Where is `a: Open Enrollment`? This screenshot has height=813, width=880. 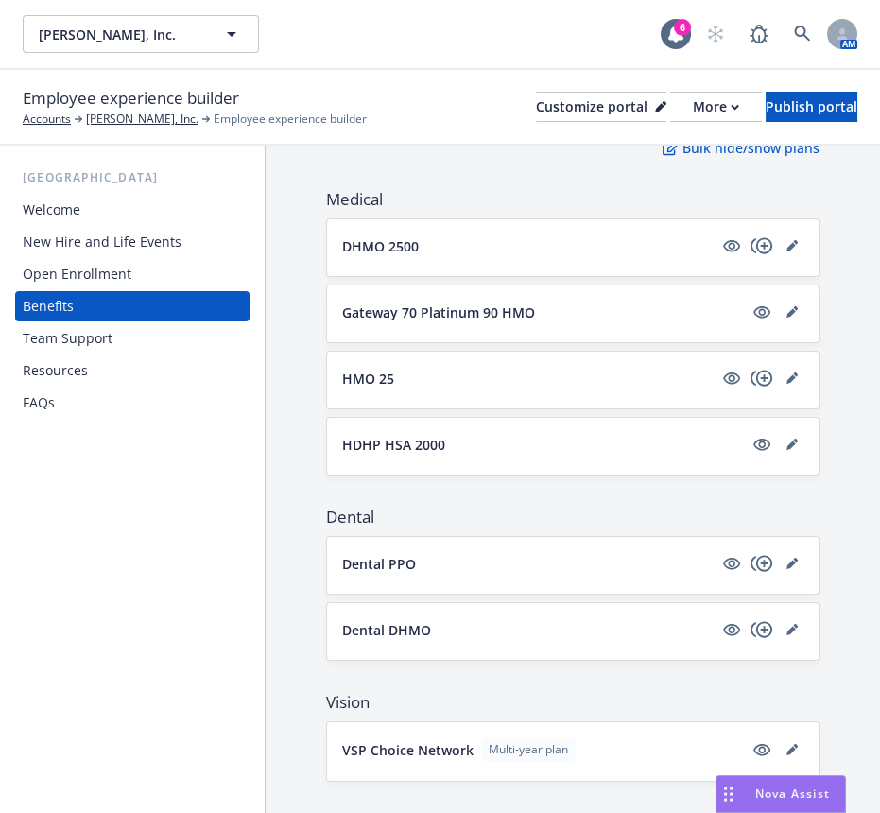
a: Open Enrollment is located at coordinates (132, 274).